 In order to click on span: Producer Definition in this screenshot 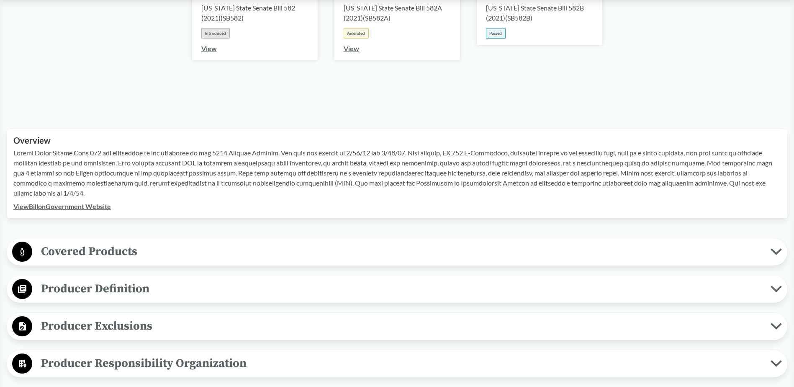, I will do `click(401, 288)`.